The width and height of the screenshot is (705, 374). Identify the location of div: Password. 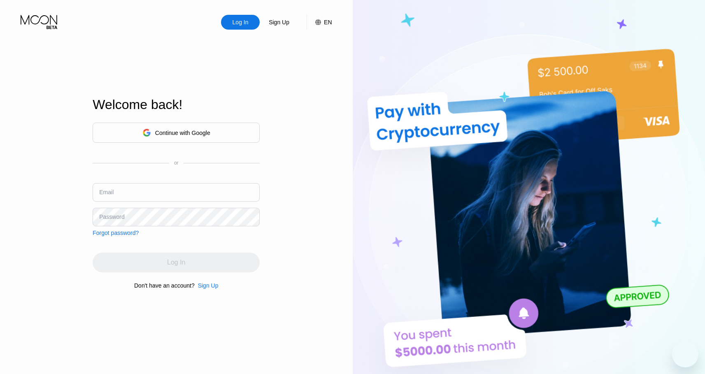
(112, 217).